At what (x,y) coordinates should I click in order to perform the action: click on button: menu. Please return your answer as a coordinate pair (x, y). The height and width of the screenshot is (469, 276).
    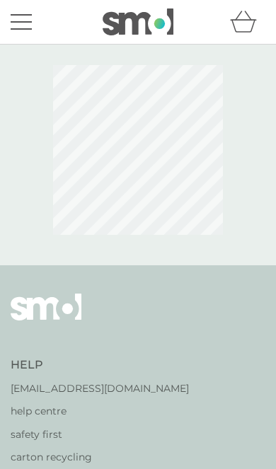
    Looking at the image, I should click on (21, 22).